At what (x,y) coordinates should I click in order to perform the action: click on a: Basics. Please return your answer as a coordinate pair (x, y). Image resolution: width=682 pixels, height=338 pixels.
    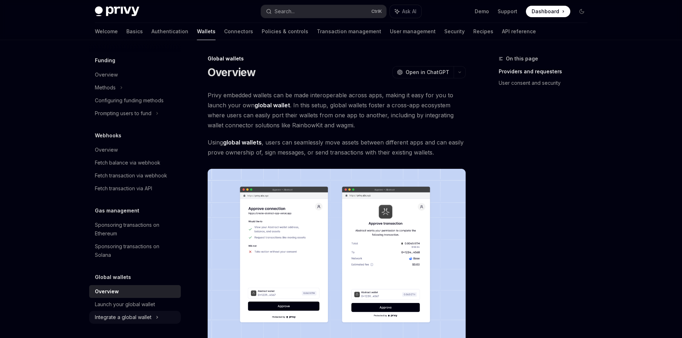
    Looking at the image, I should click on (135, 31).